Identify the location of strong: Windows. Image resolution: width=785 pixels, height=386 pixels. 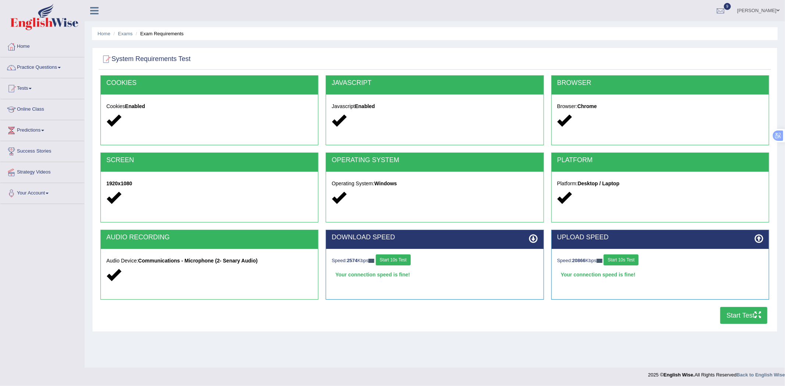
(385, 184).